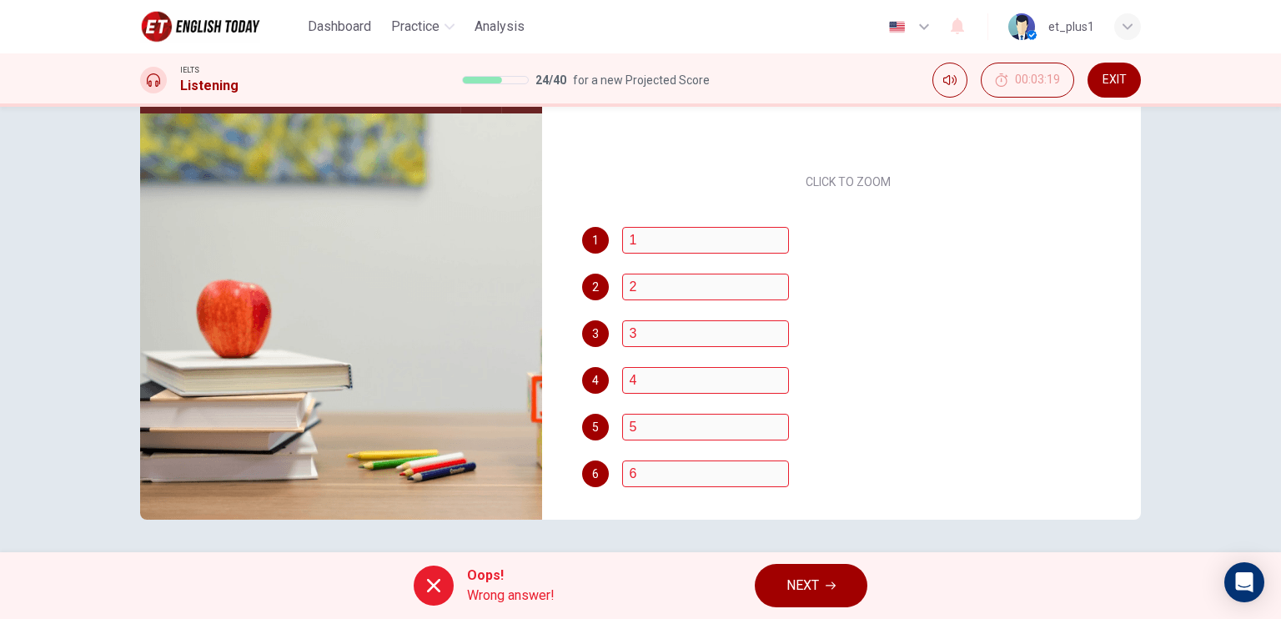  What do you see at coordinates (705, 380) in the screenshot?
I see `input: corners` at bounding box center [705, 380].